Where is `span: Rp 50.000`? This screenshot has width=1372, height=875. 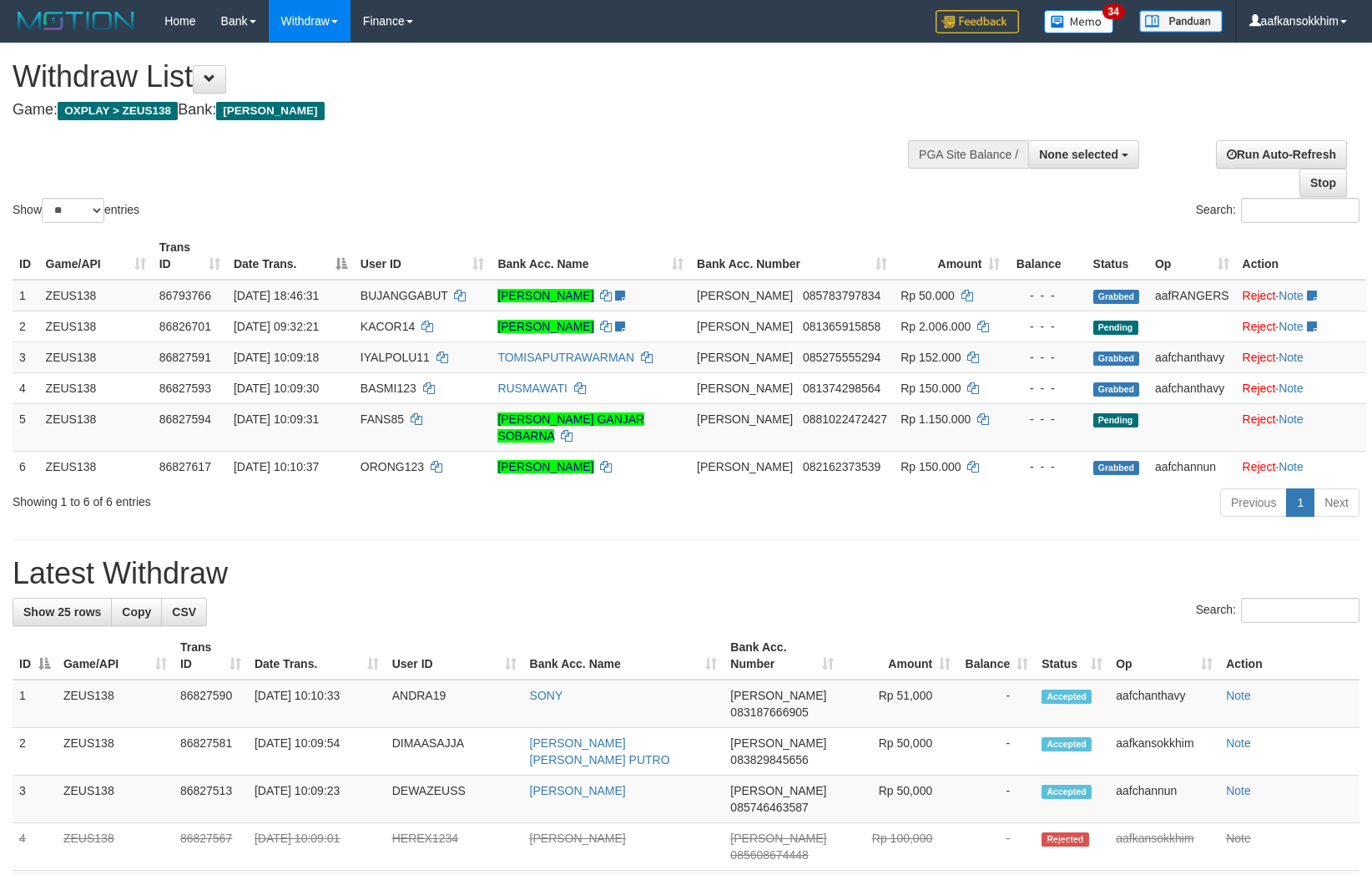 span: Rp 50.000 is located at coordinates (927, 295).